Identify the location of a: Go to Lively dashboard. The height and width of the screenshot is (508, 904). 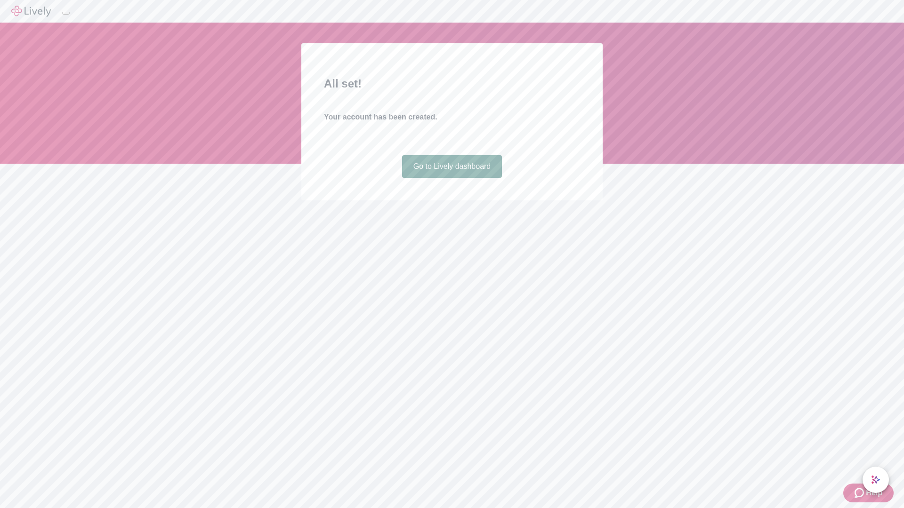
(452, 167).